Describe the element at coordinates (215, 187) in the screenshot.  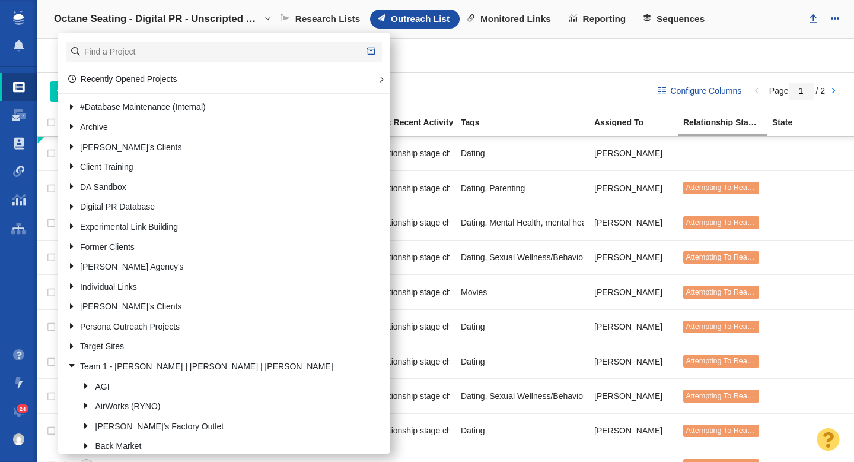
I see `a: DA Sandbox` at that location.